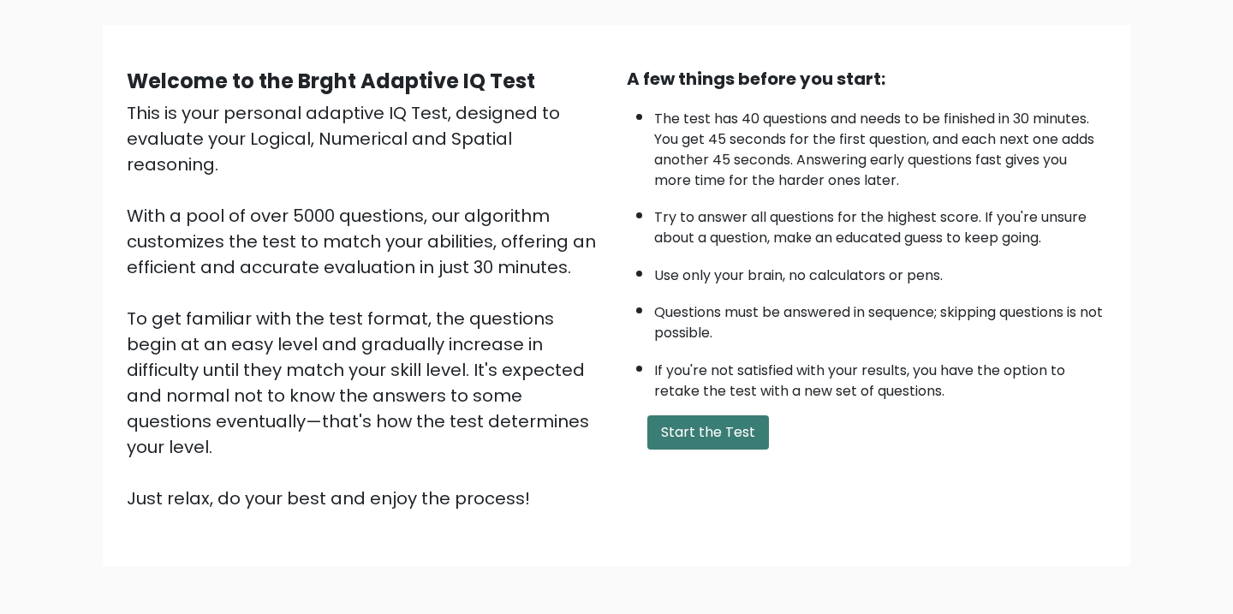 The height and width of the screenshot is (614, 1233). What do you see at coordinates (708, 432) in the screenshot?
I see `button: Start the Test` at bounding box center [708, 432].